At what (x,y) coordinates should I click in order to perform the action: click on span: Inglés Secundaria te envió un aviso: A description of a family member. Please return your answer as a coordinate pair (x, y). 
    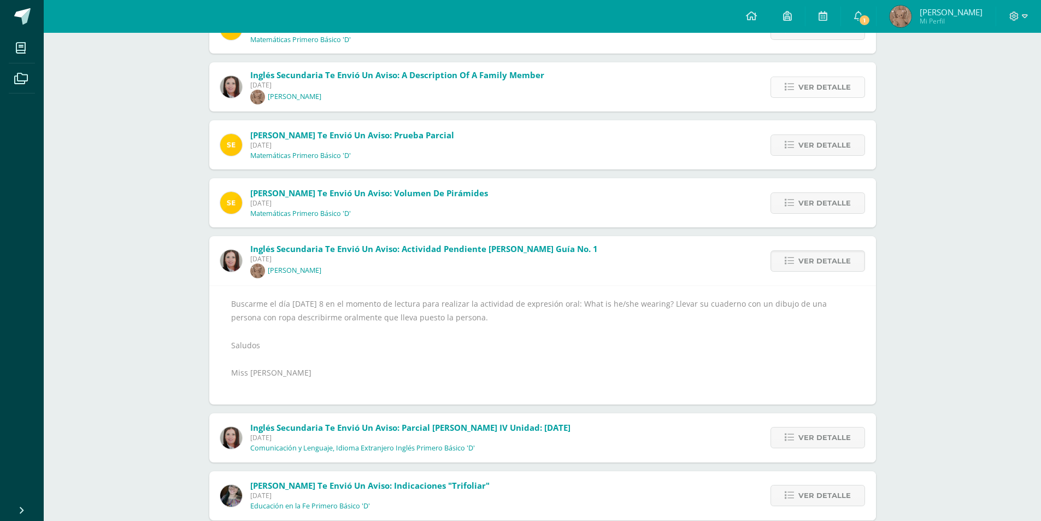
    Looking at the image, I should click on (397, 75).